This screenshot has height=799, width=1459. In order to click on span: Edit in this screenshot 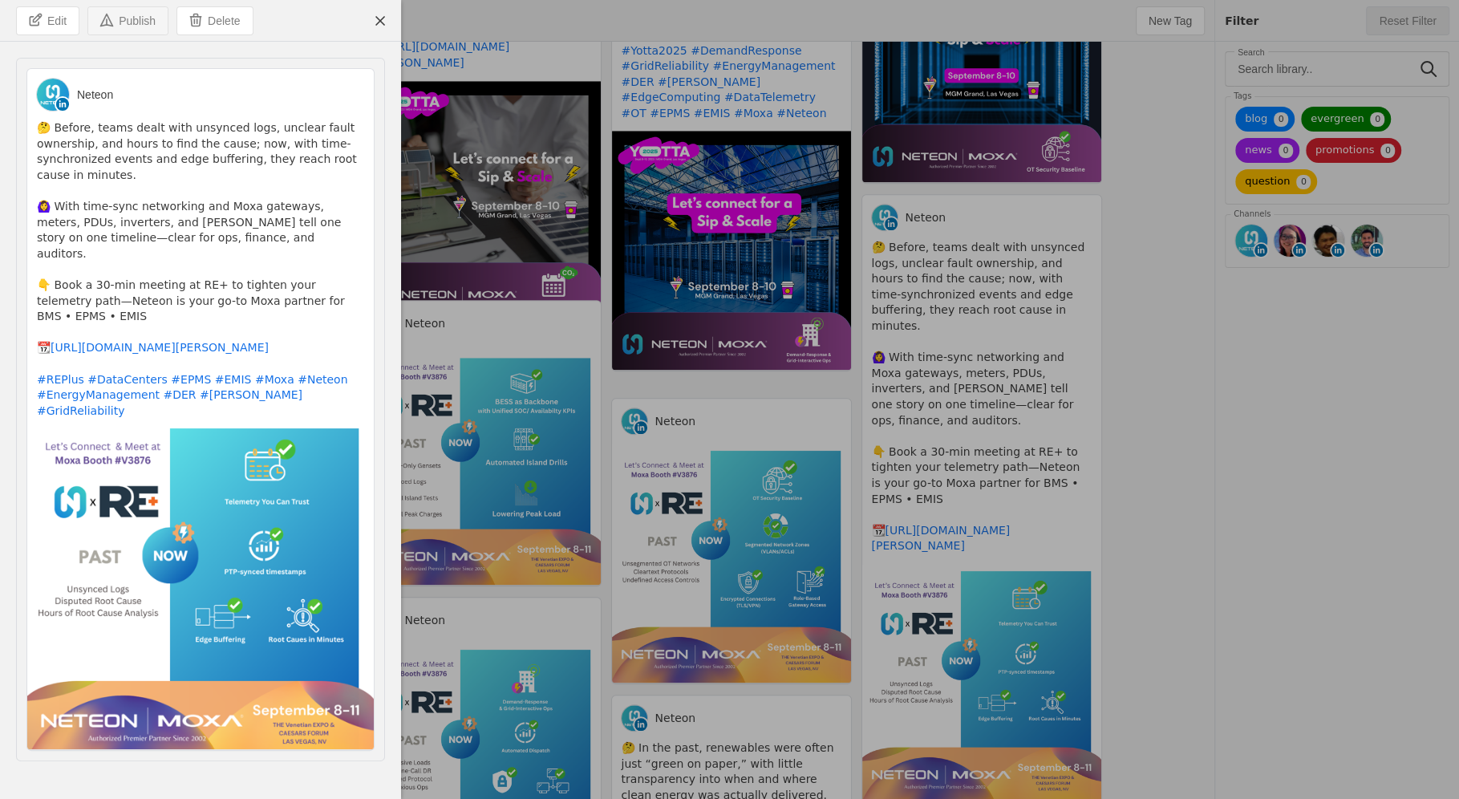, I will do `click(57, 21)`.